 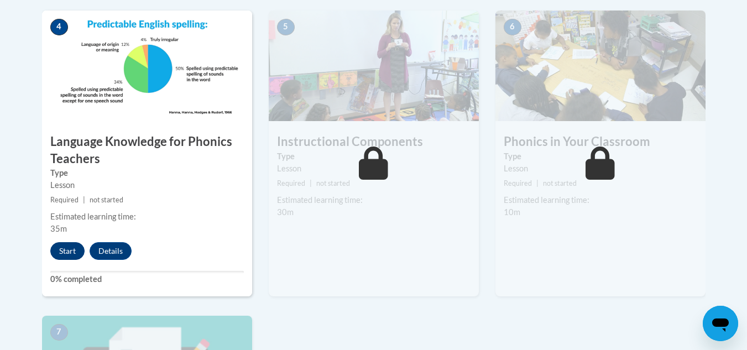 I want to click on h3: Phonics in Your Classroom, so click(x=601, y=142).